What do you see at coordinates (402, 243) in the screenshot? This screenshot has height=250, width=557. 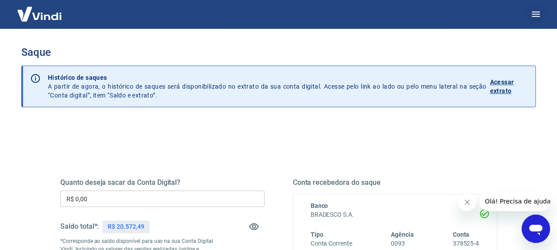 I see `h6: 0093` at bounding box center [402, 243].